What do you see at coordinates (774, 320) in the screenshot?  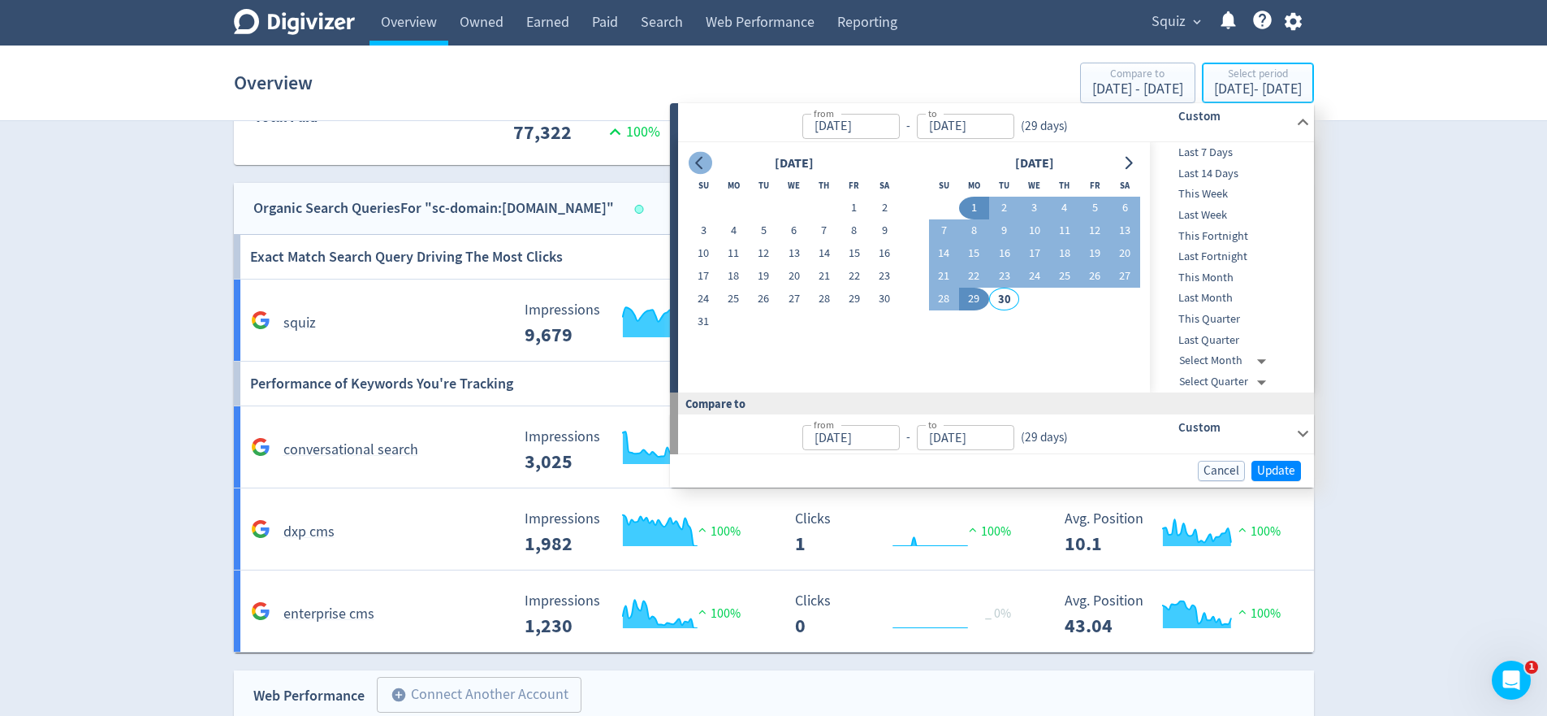 I see `a: squiz Impressions 9,679 Impressions 9,679 100% Clicks 1,051 Clicks 1,051 100% Avg. Position 2.23 ...` at bounding box center [774, 320].